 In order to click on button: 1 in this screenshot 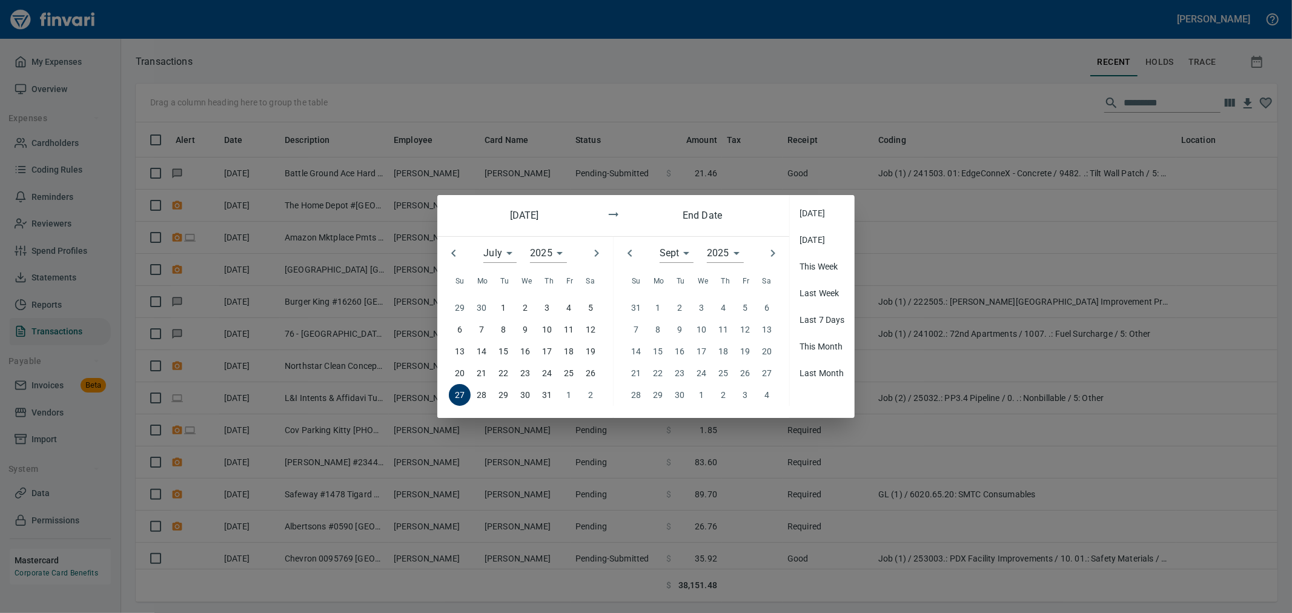, I will do `click(503, 308)`.